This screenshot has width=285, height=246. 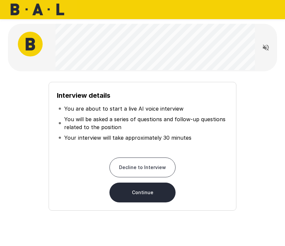 I want to click on p: Your interview will take approximately 30 minutes, so click(x=127, y=138).